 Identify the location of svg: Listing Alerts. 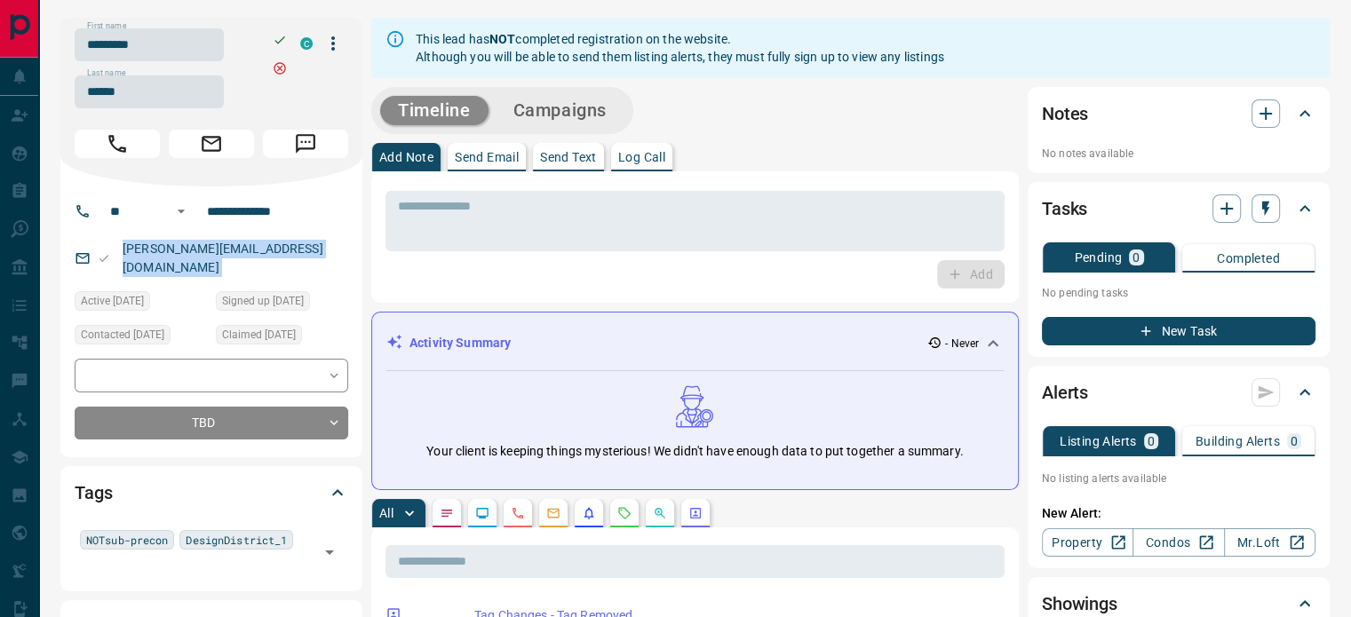
(589, 513).